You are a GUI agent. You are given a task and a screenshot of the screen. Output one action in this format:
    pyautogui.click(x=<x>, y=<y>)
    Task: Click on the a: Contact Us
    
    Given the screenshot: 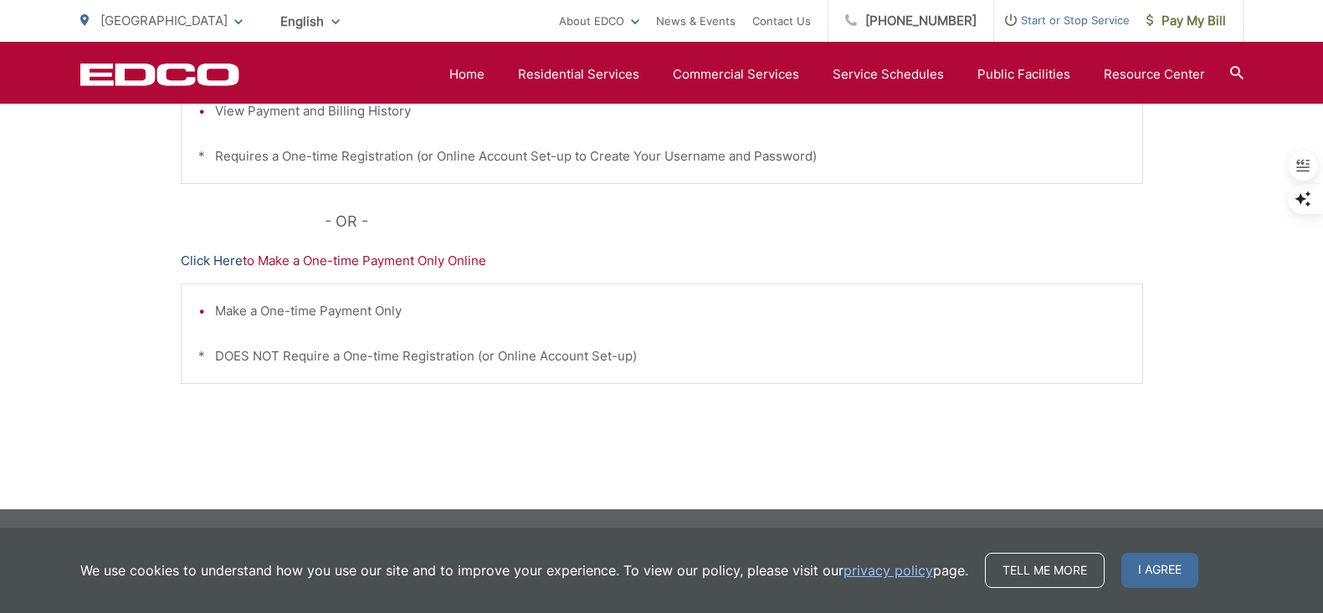 What is the action you would take?
    pyautogui.click(x=781, y=21)
    